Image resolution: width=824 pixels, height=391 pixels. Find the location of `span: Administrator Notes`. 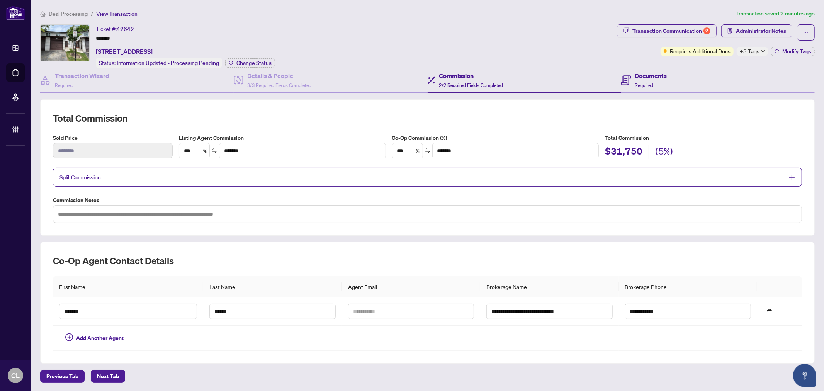

span: Administrator Notes is located at coordinates (761, 31).